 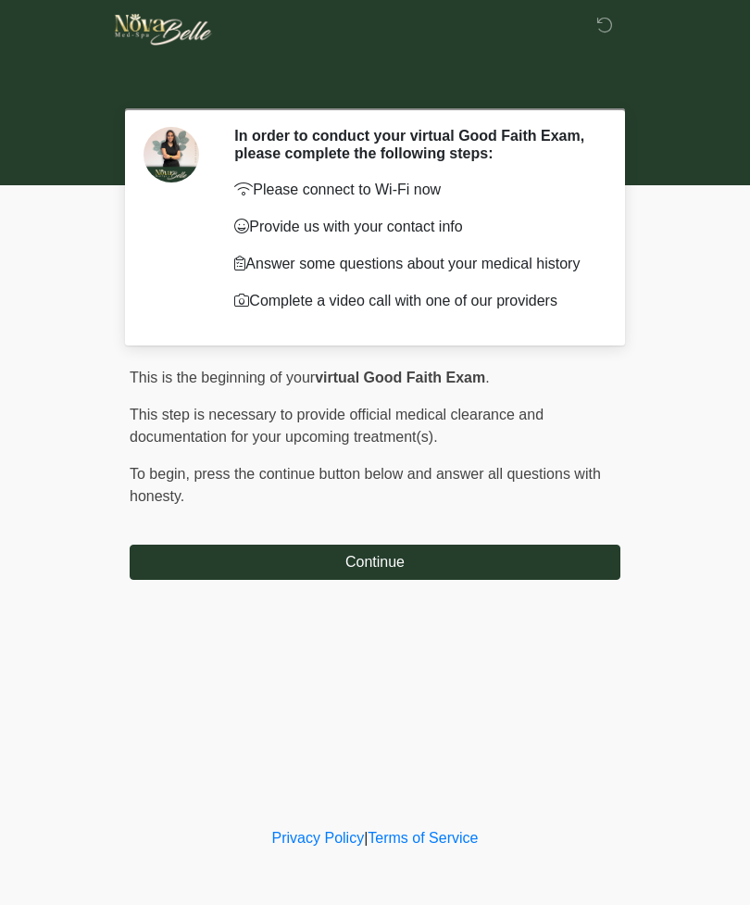 I want to click on span: To begin,, so click(x=161, y=473).